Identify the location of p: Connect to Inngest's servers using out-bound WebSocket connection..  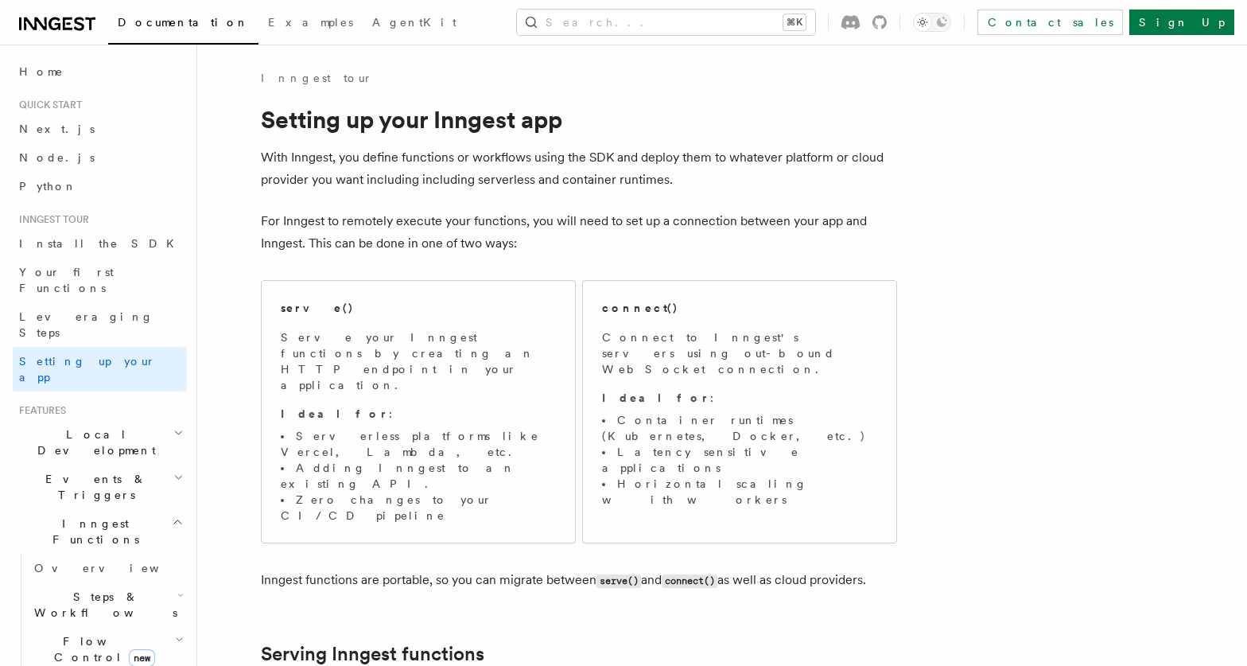
(740, 353).